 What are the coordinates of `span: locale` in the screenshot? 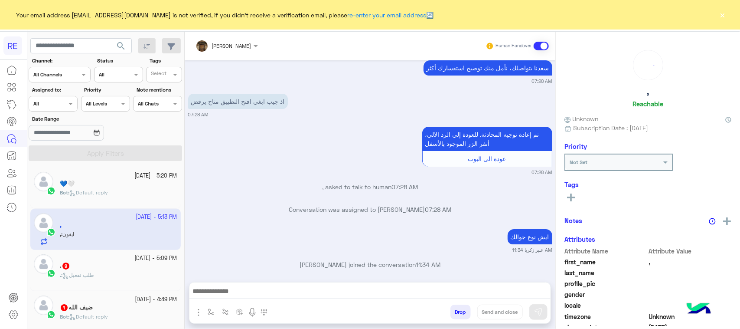 It's located at (606, 305).